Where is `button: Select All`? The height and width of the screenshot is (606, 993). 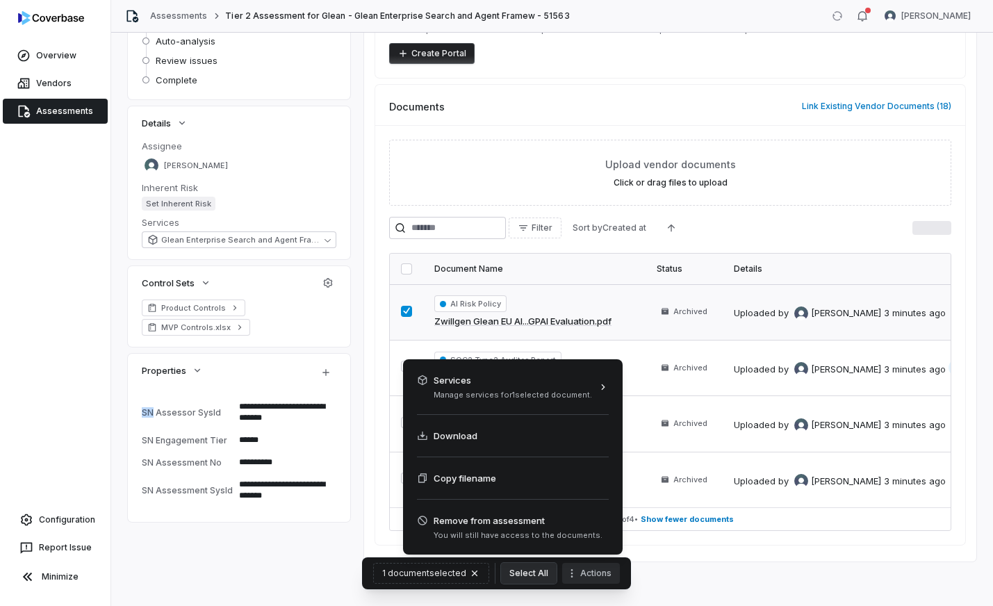 button: Select All is located at coordinates (529, 573).